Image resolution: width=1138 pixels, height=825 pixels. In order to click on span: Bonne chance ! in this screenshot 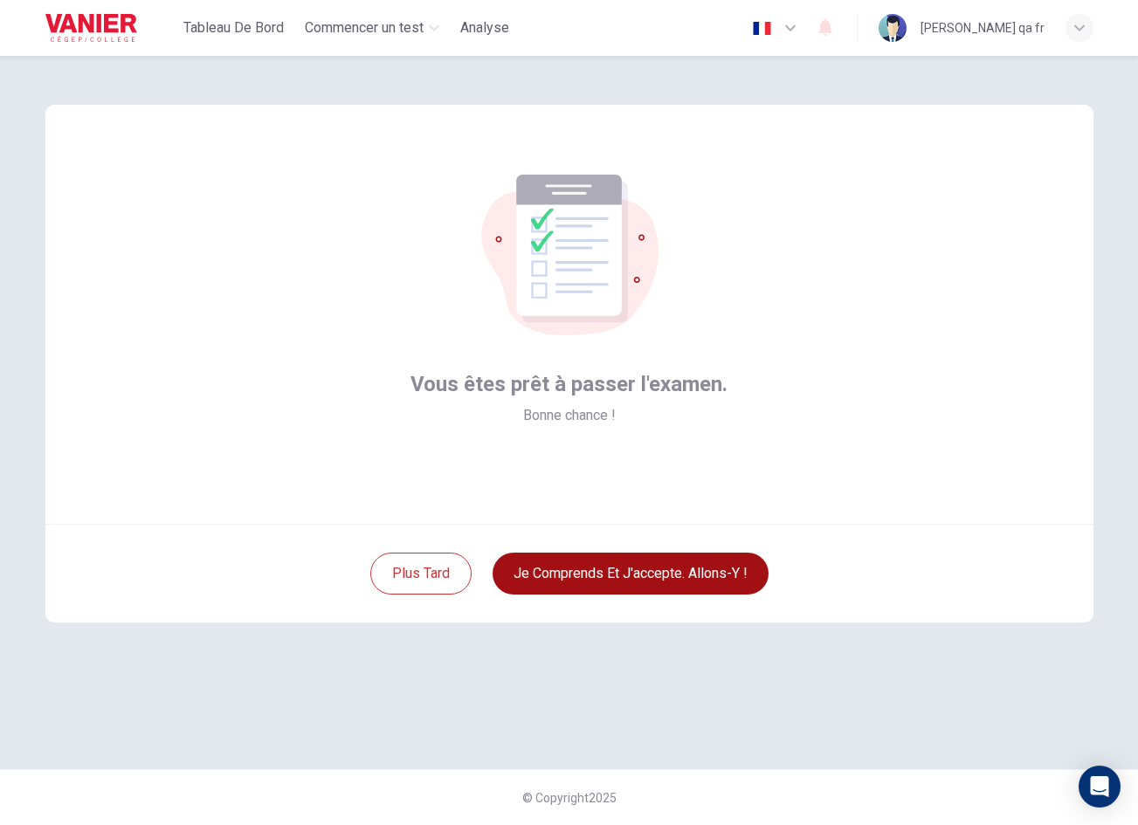, I will do `click(569, 416)`.